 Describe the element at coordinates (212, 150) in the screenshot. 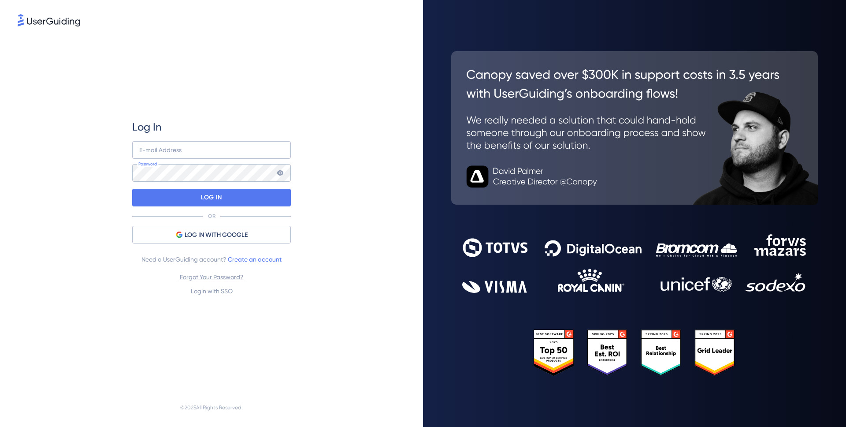

I see `input: example@company.com` at that location.